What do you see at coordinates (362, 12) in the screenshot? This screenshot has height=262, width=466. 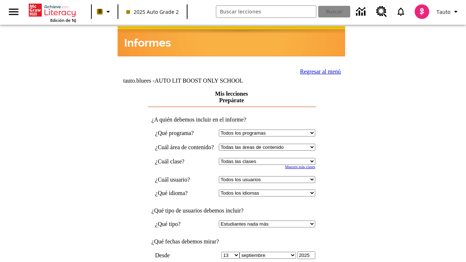 I see `a: Centro de información` at bounding box center [362, 12].